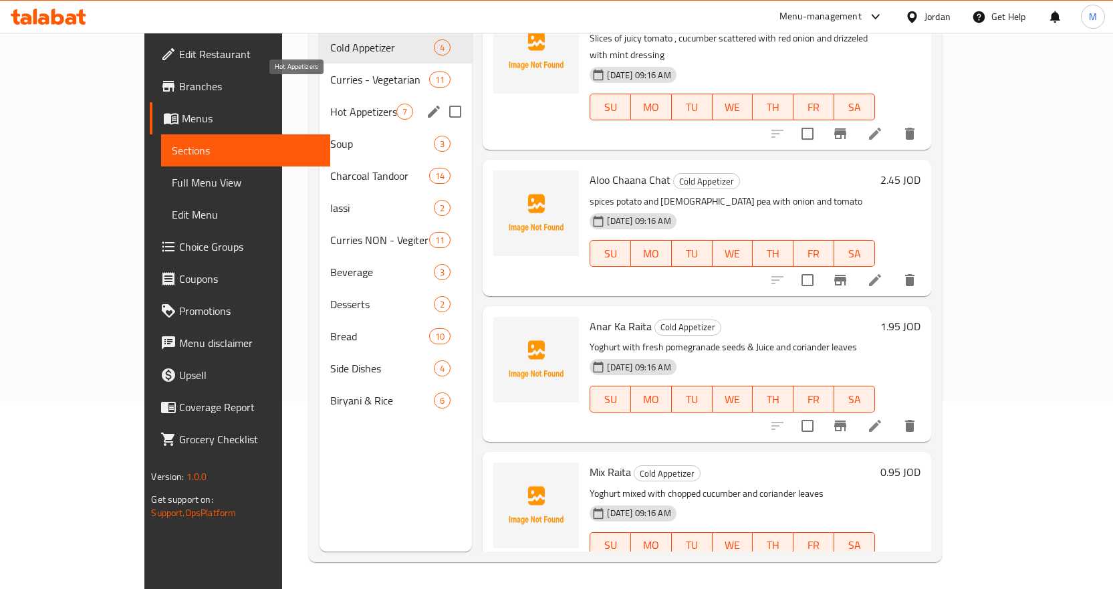  I want to click on div: Hot Appetizers7edit, so click(396, 112).